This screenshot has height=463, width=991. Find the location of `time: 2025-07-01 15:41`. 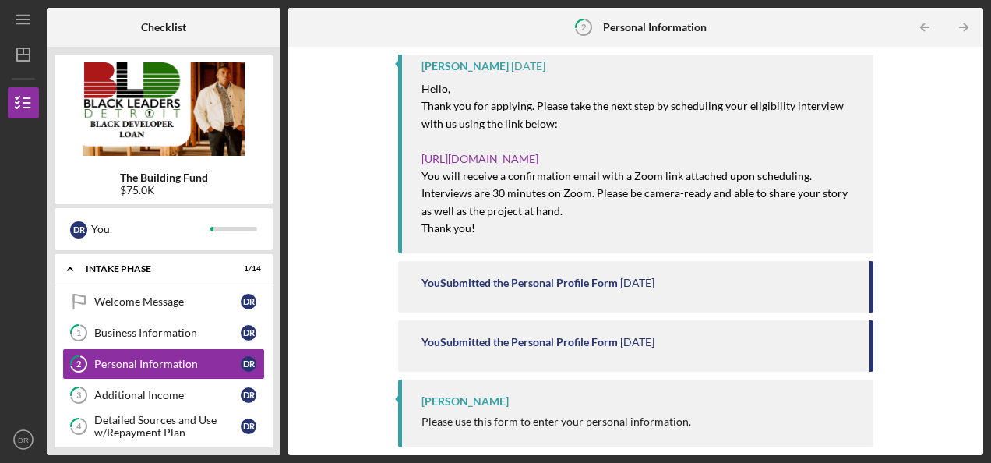

time: 2025-07-01 15:41 is located at coordinates (637, 283).